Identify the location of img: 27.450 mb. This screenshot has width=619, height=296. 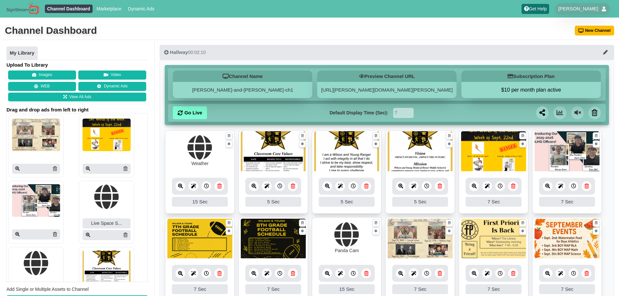
(493, 151).